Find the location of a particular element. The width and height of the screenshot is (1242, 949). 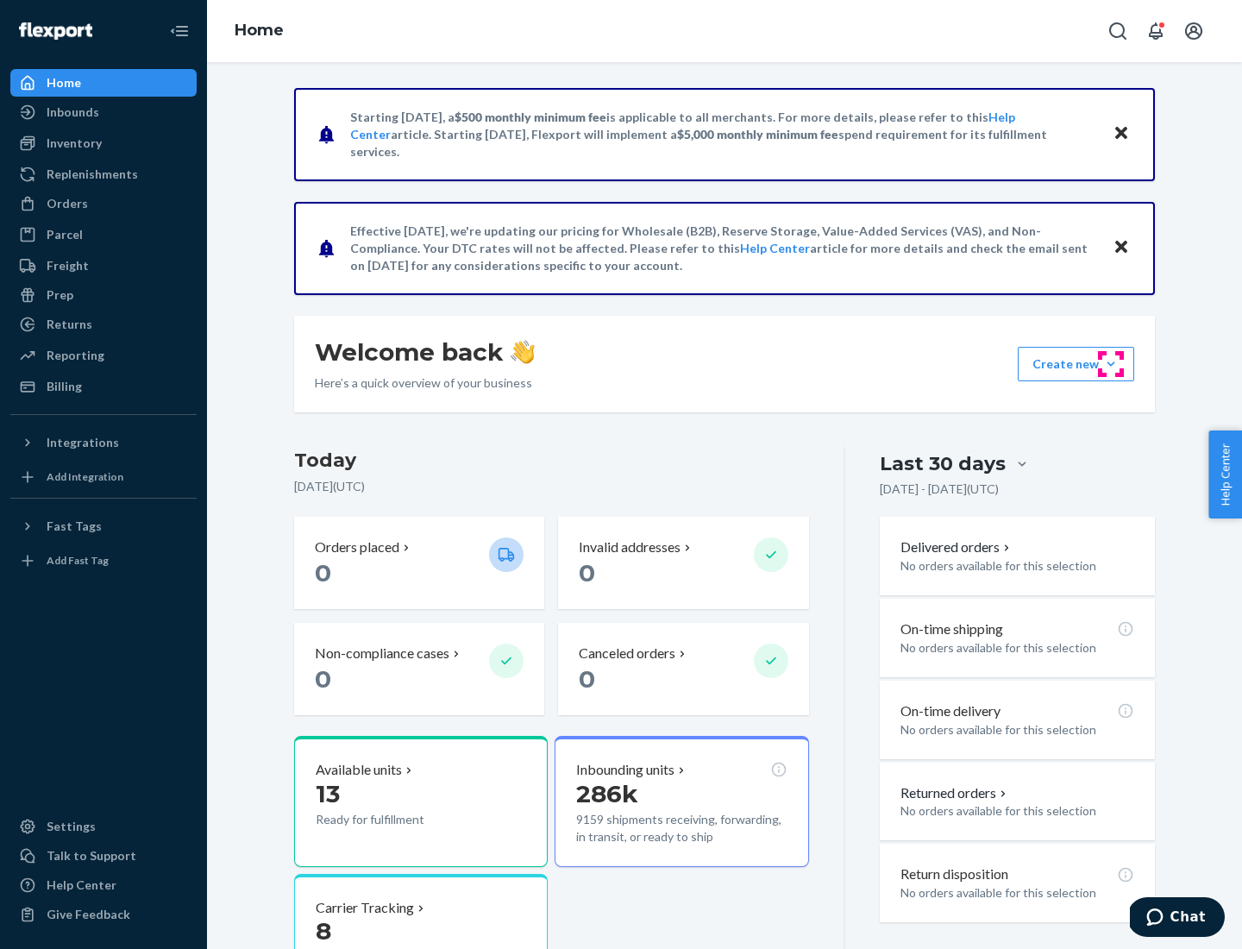

div: Fast Tags is located at coordinates (74, 526).